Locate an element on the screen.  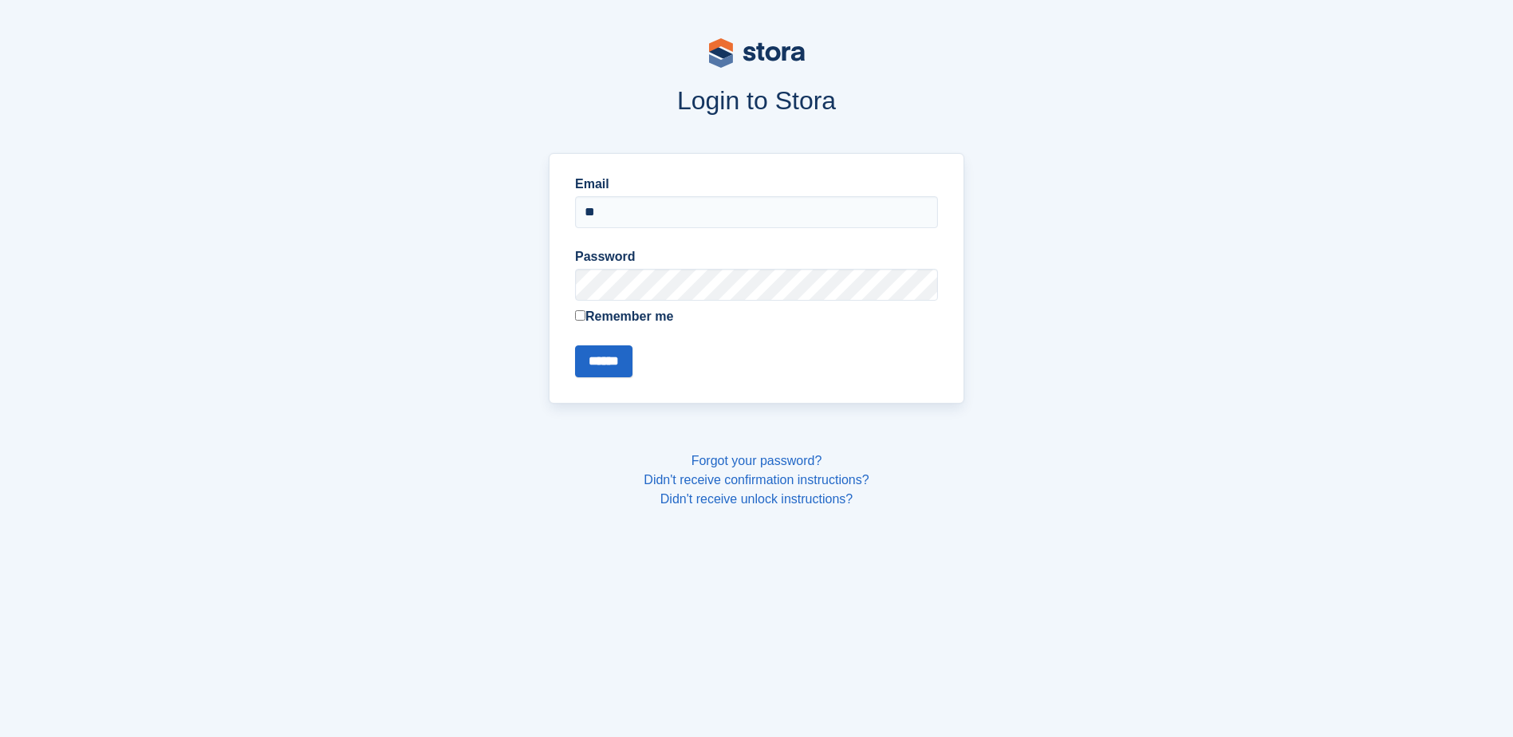
a: Didn't receive unlock instructions? is located at coordinates (756, 499).